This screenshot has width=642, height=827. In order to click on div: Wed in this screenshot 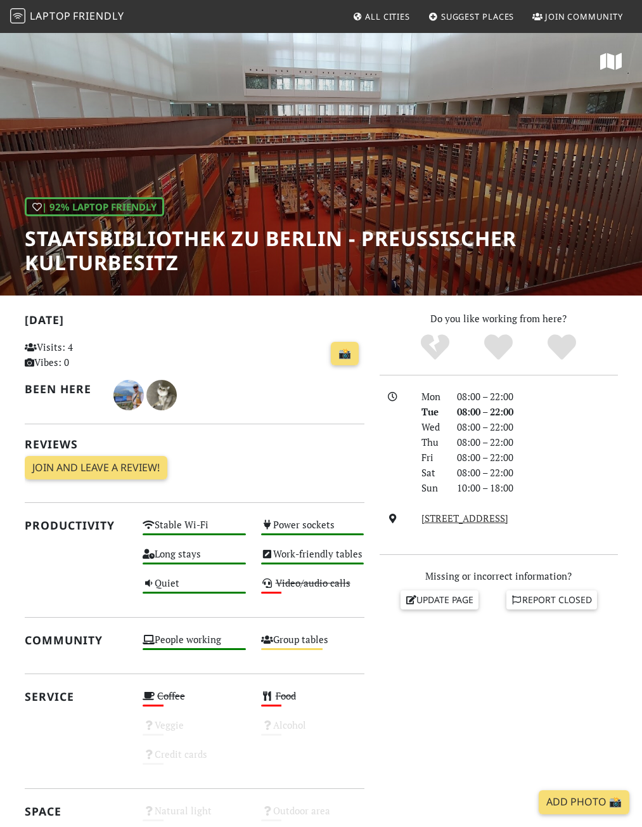, I will do `click(432, 427)`.